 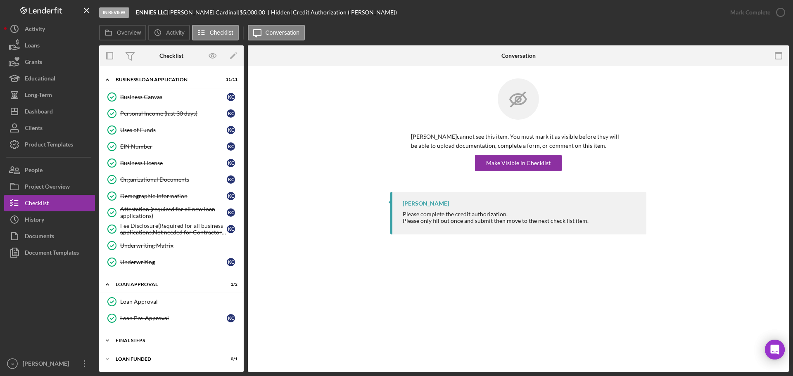 I want to click on div: Attestation (required for all new loan applications), so click(x=173, y=213).